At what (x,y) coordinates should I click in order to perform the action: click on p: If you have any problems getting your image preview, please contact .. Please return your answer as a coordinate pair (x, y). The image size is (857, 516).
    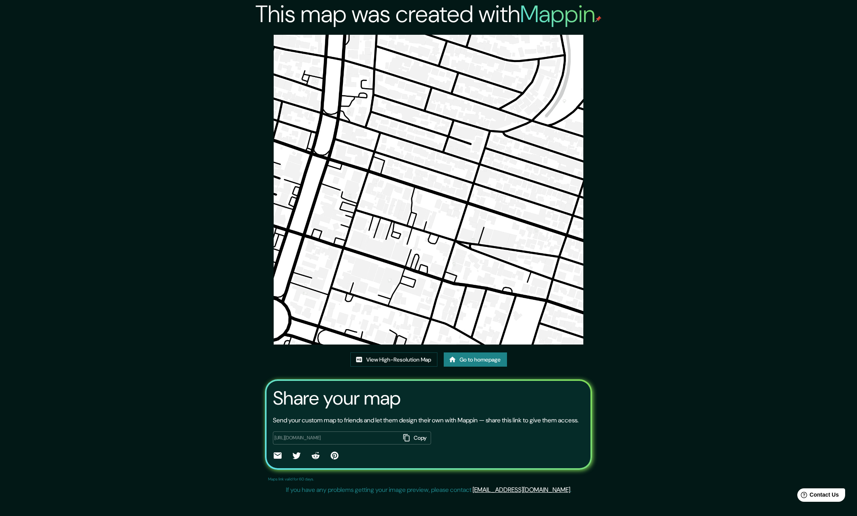
    Looking at the image, I should click on (428, 490).